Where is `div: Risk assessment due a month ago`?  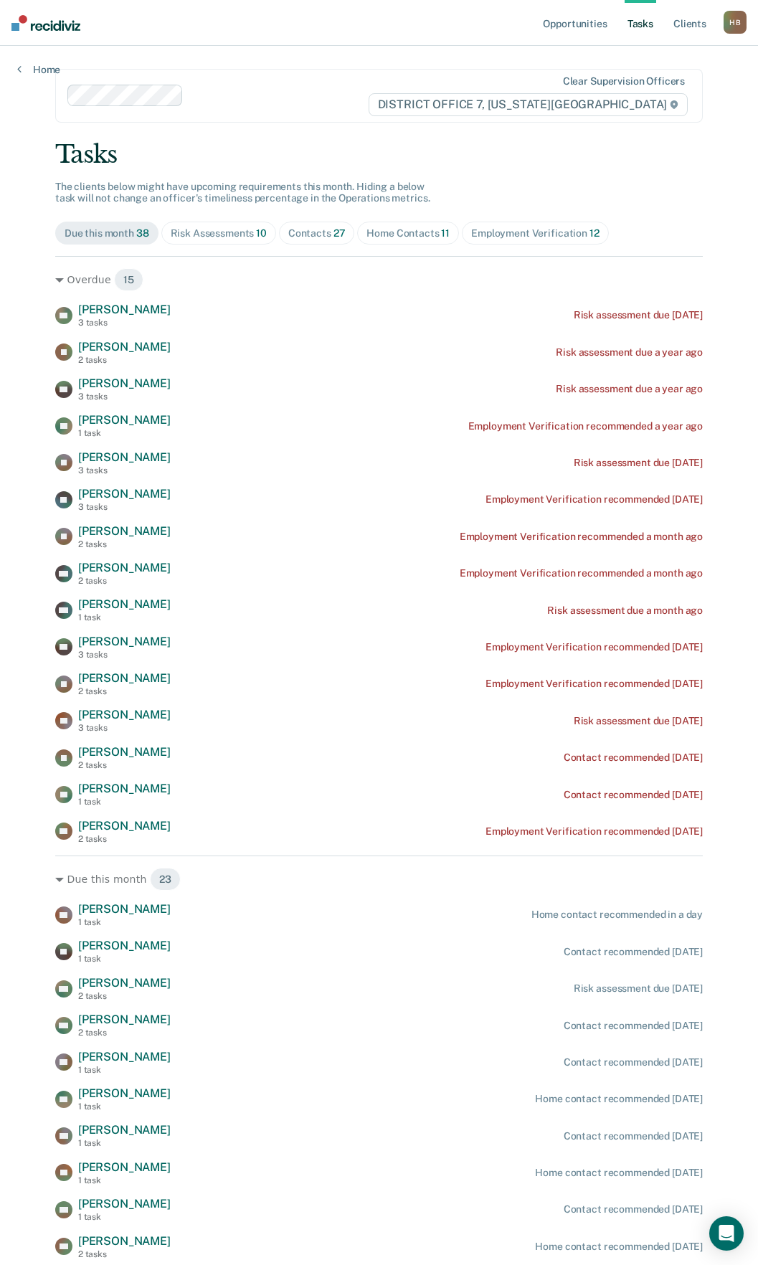
div: Risk assessment due a month ago is located at coordinates (625, 610).